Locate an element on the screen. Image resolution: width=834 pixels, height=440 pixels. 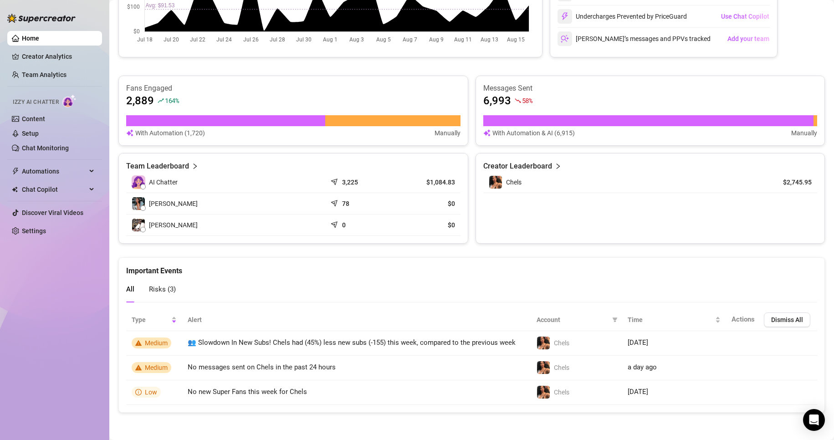
span: Account is located at coordinates (573, 320).